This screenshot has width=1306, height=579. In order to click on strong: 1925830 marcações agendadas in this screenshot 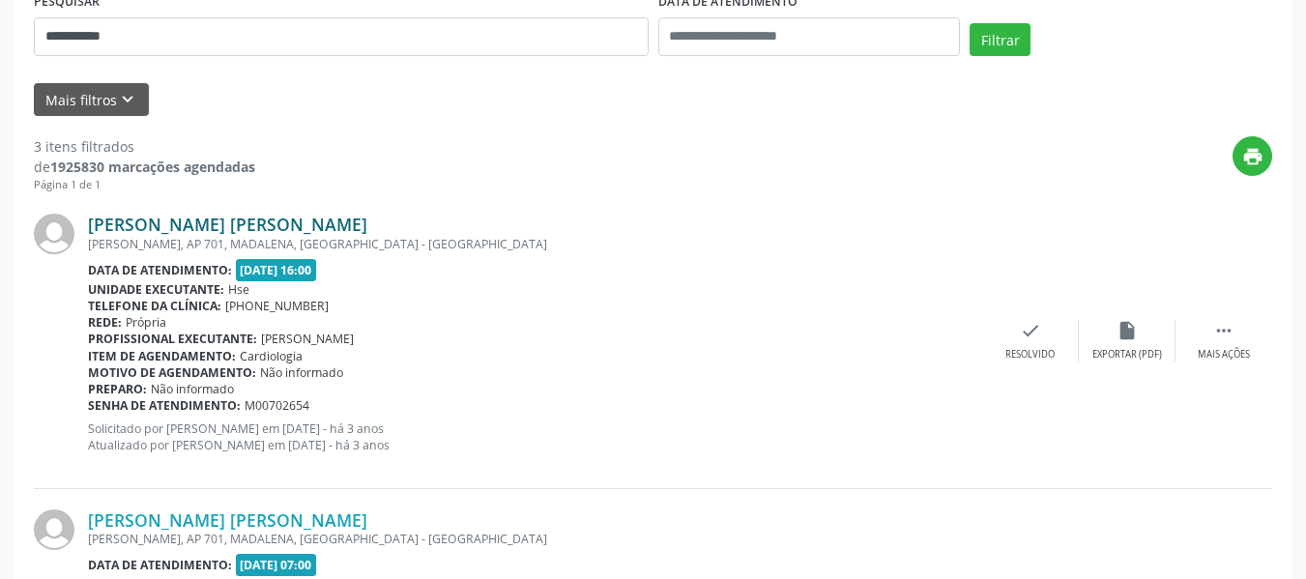, I will do `click(153, 166)`.